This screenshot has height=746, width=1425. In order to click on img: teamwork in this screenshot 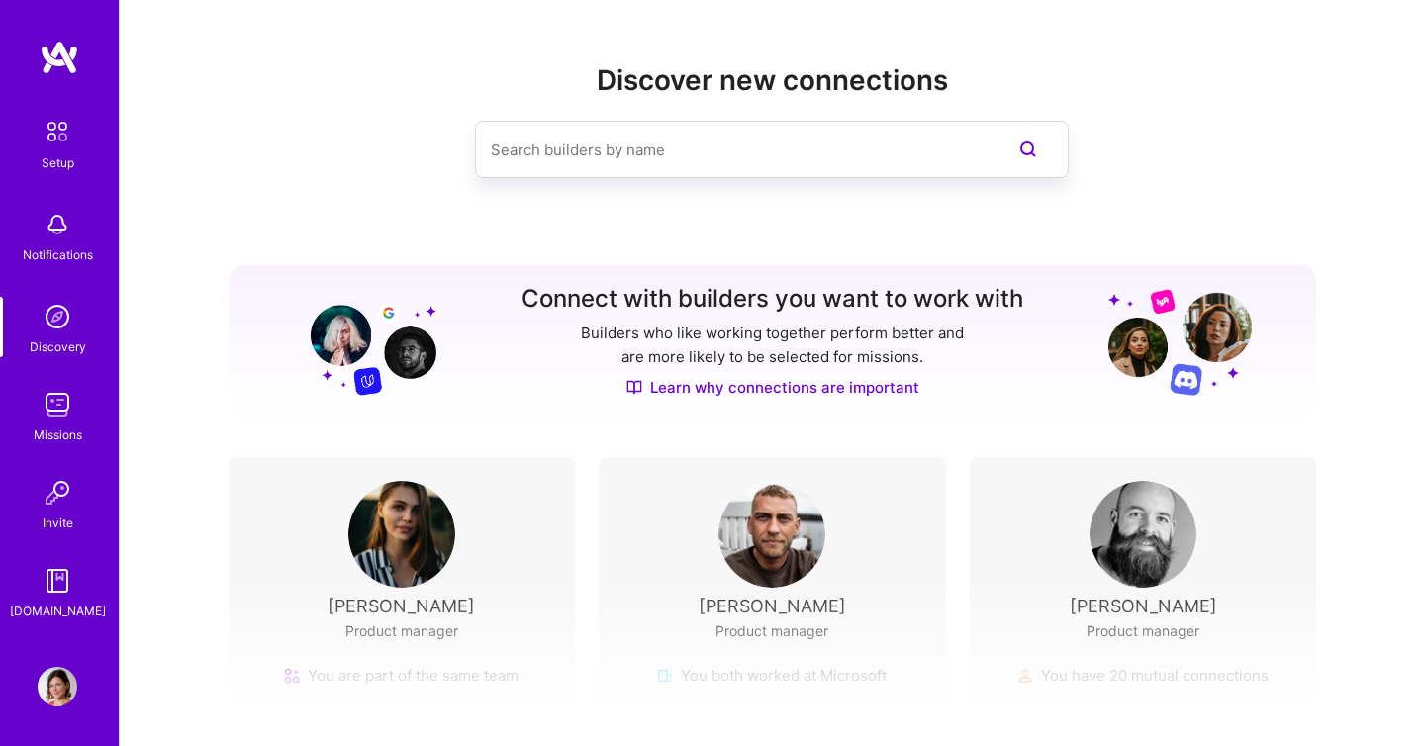, I will do `click(57, 405)`.